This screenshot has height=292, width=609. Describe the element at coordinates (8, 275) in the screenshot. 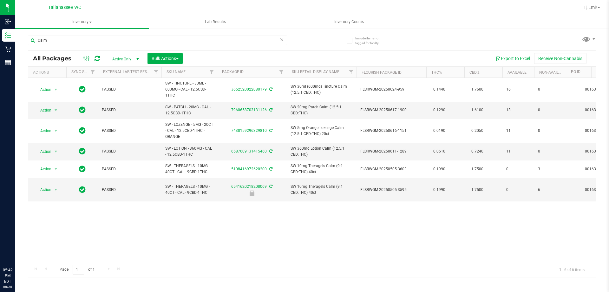

I see `p: 05:42 PM EDT` at that location.